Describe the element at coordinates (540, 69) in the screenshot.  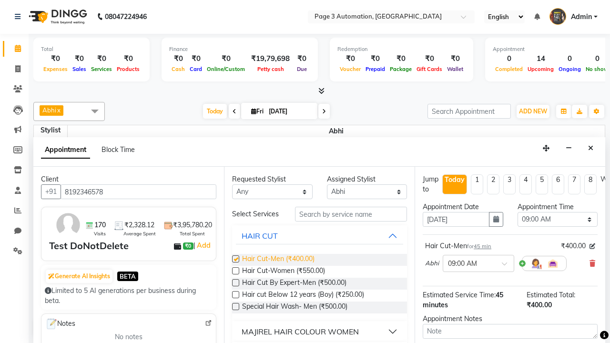
I see `span: Upcoming` at that location.